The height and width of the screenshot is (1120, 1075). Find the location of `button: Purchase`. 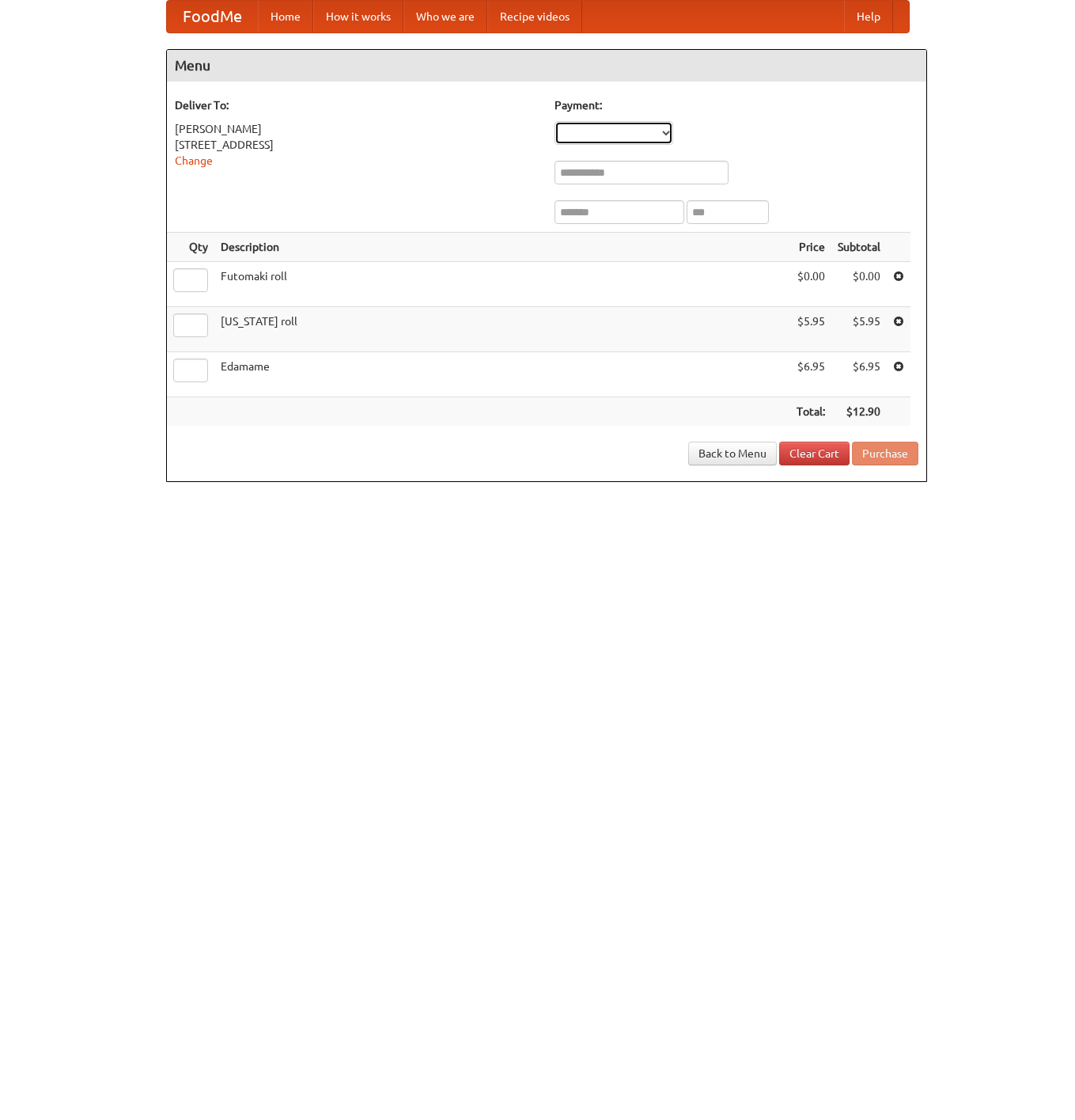

button: Purchase is located at coordinates (886, 453).